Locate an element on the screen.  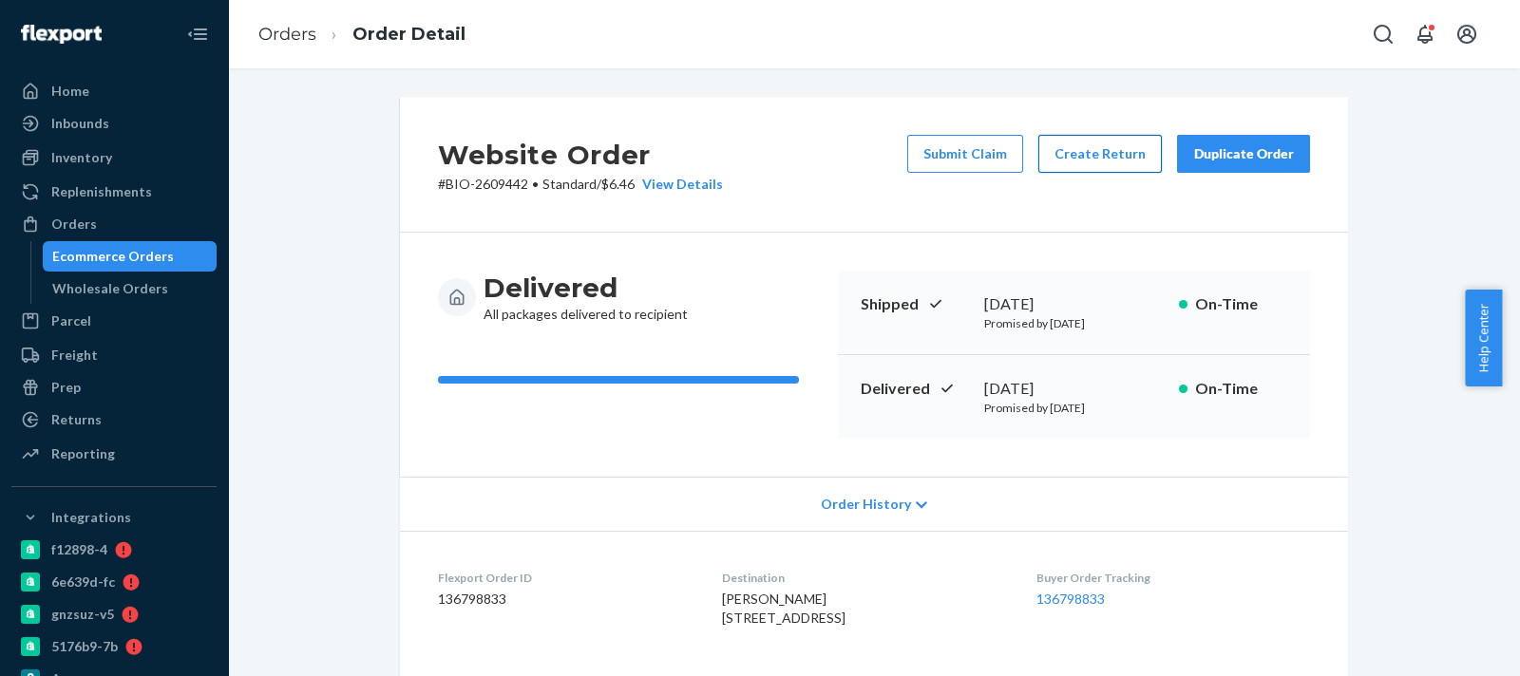
div: 6e639d-fc is located at coordinates (83, 582).